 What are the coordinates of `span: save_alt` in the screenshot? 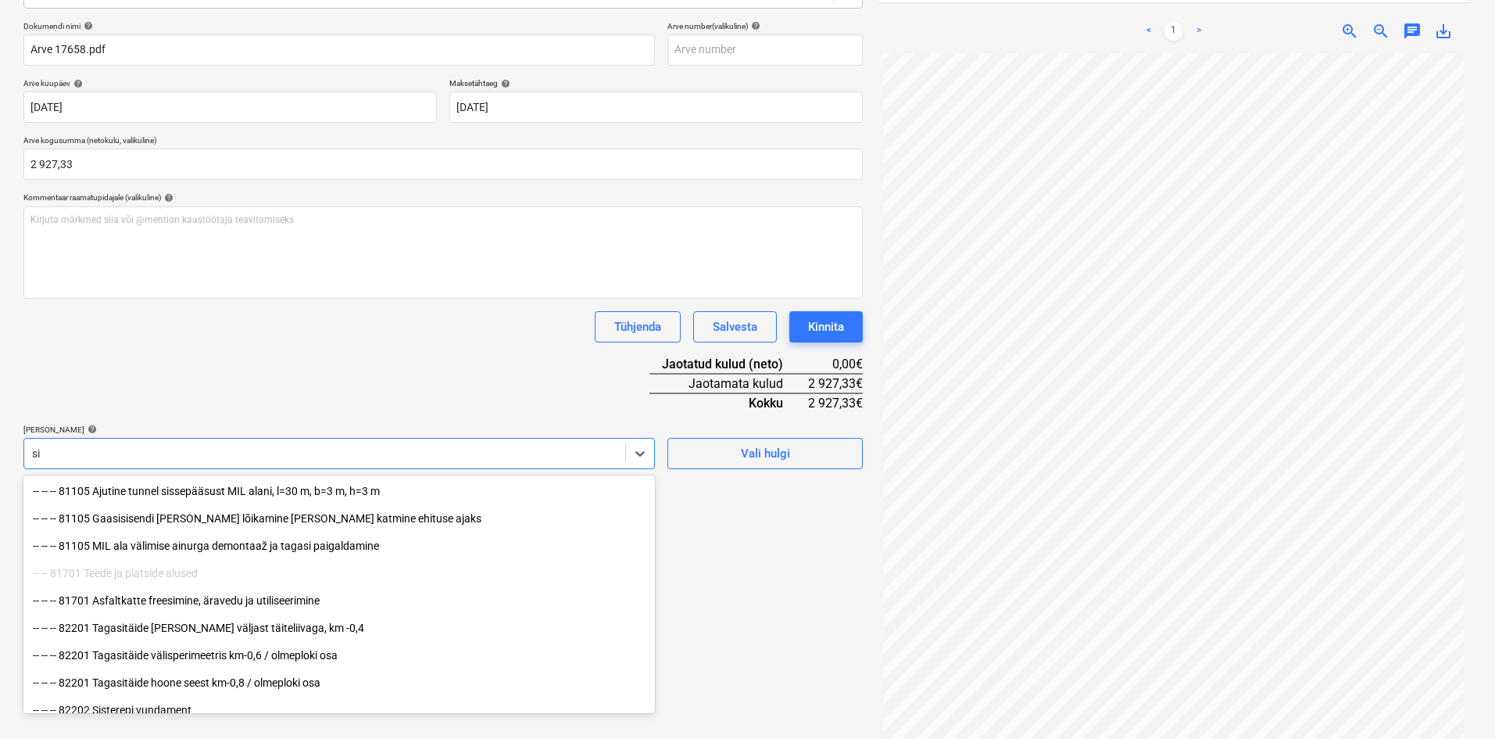 It's located at (1444, 31).